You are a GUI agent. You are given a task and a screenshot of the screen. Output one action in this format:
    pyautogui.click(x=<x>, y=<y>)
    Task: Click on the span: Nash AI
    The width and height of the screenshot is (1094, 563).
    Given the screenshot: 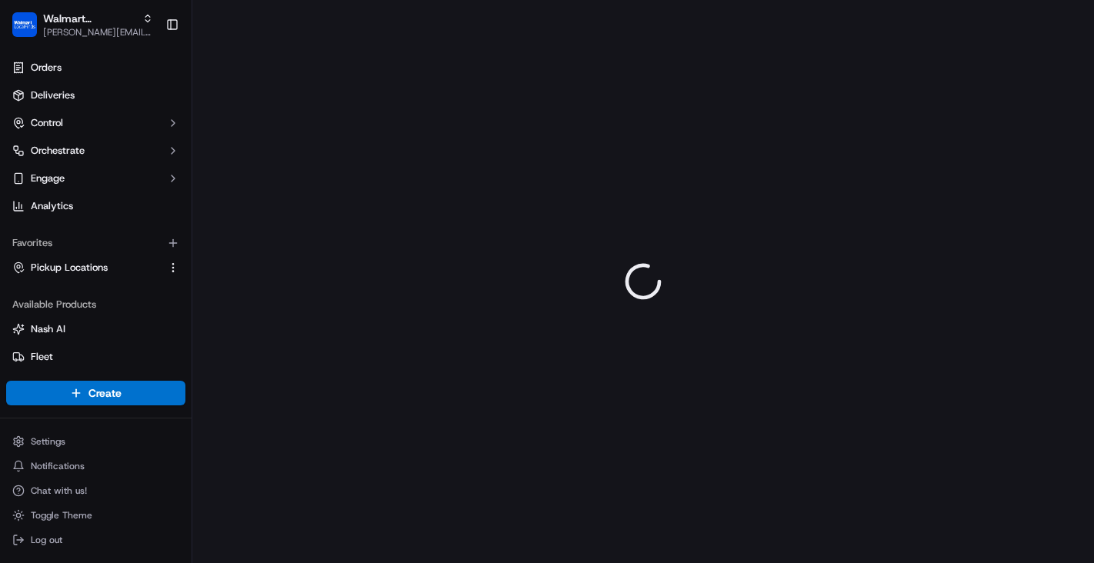 What is the action you would take?
    pyautogui.click(x=48, y=329)
    